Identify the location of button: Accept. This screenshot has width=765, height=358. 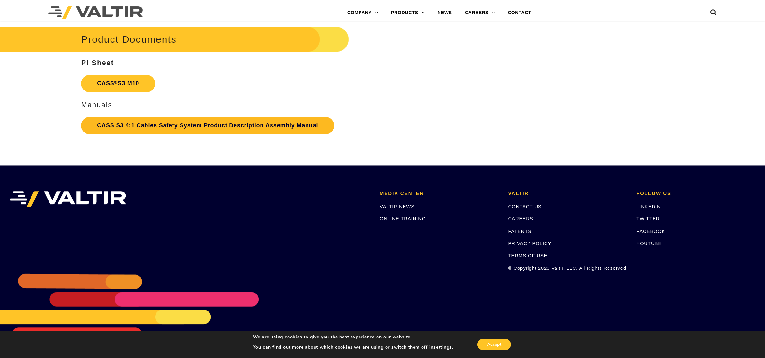
(494, 345).